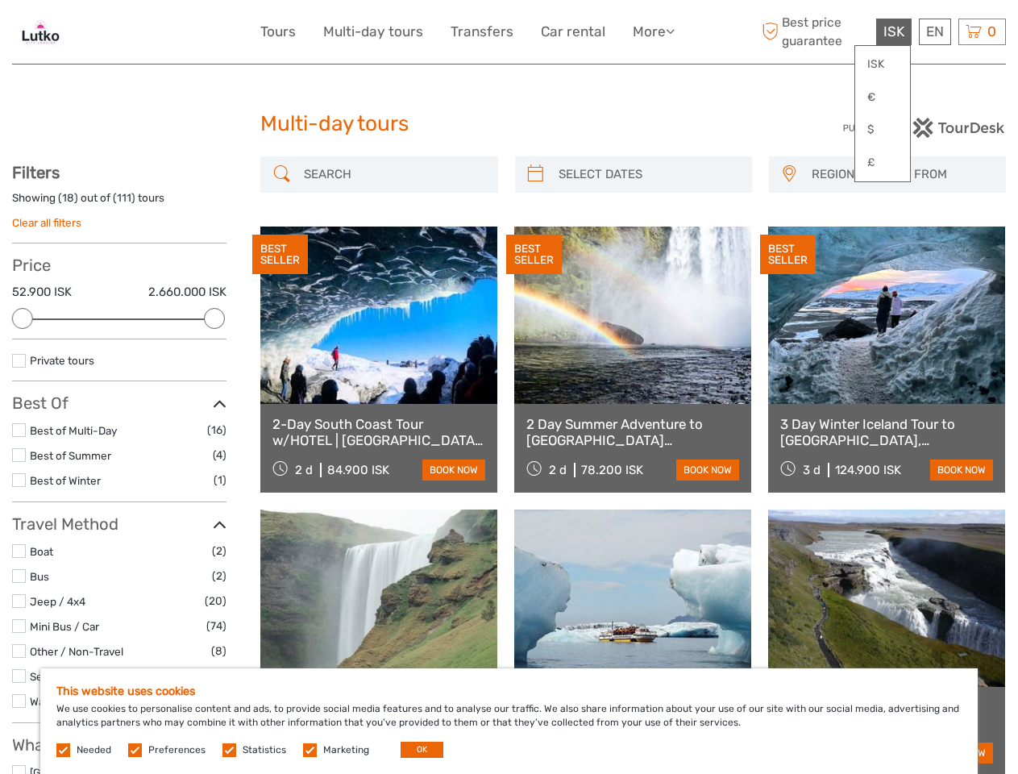 The width and height of the screenshot is (1018, 774). What do you see at coordinates (47, 222) in the screenshot?
I see `a: Clear all filters` at bounding box center [47, 222].